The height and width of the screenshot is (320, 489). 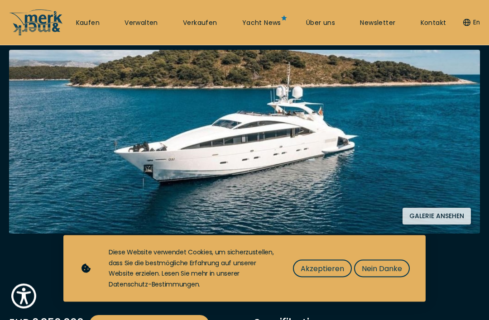 I want to click on a: Über uns, so click(x=321, y=23).